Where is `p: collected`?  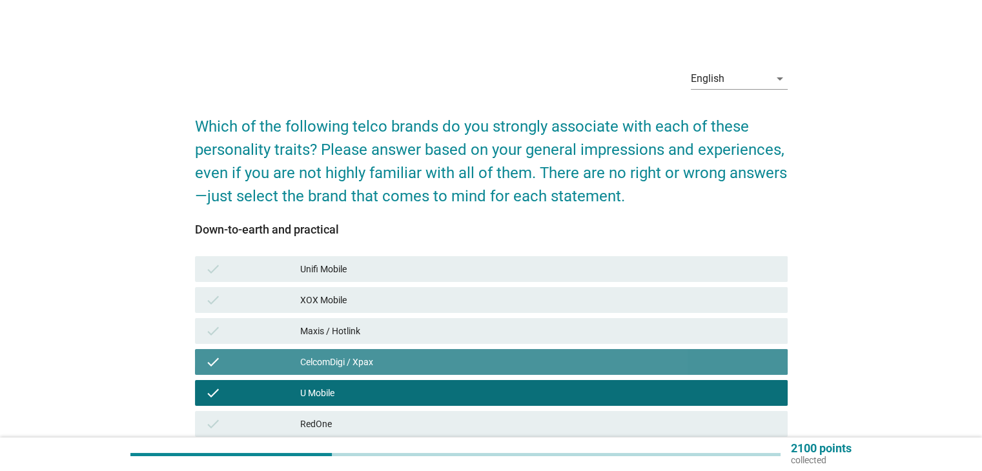 p: collected is located at coordinates (821, 460).